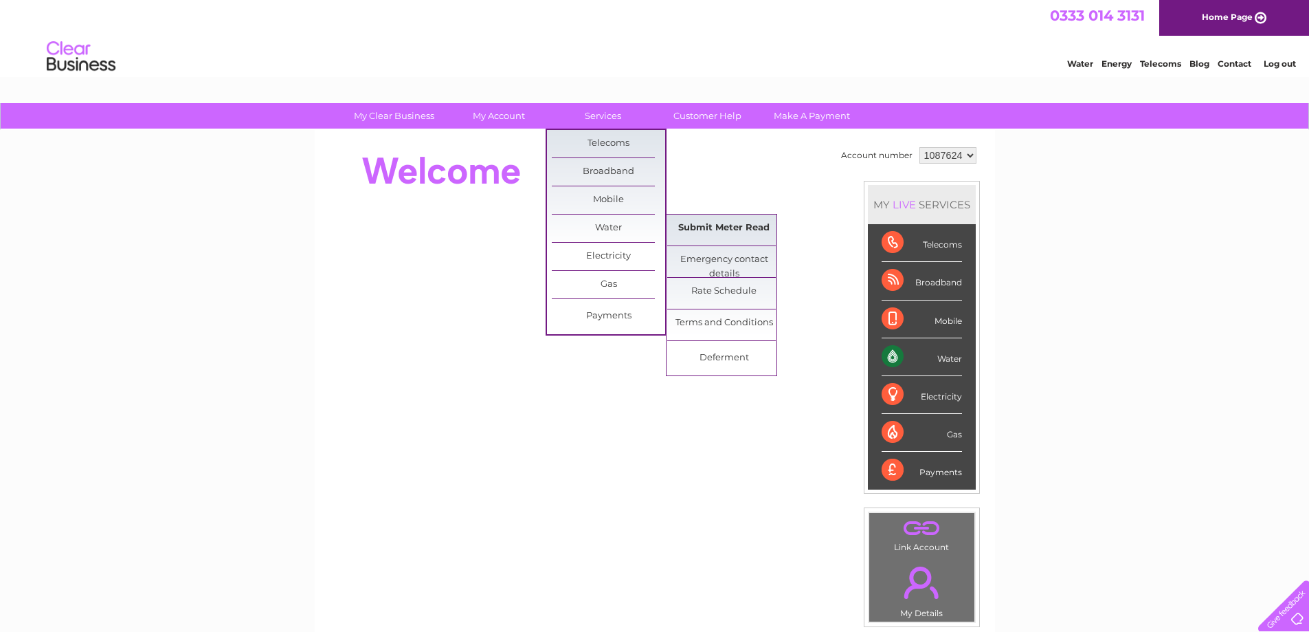 The width and height of the screenshot is (1309, 632). Describe the element at coordinates (922, 432) in the screenshot. I see `div: Gas` at that location.